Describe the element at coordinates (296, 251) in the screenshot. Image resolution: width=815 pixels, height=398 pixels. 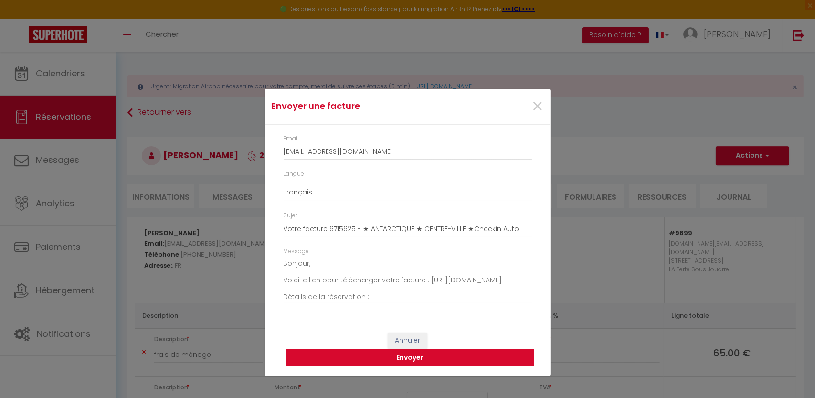
I see `label: Message` at that location.